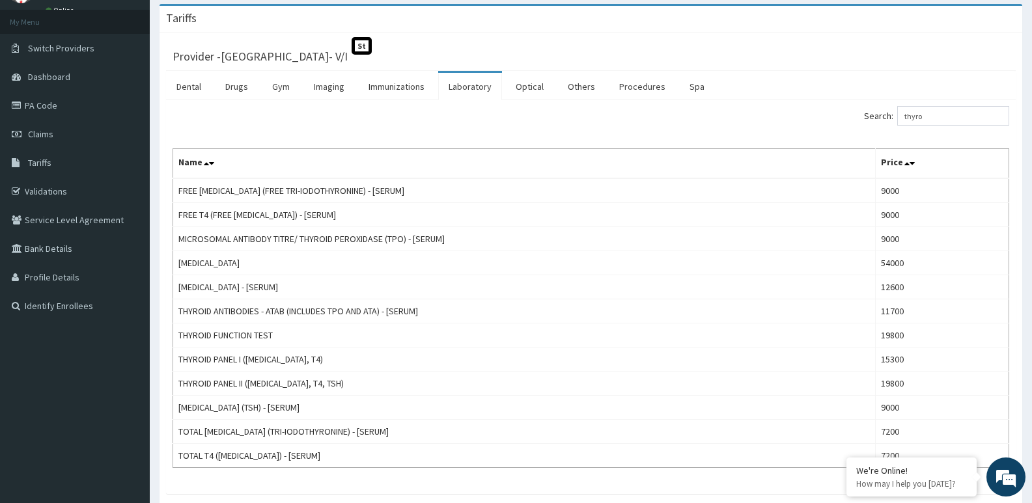 This screenshot has width=1032, height=503. What do you see at coordinates (181, 18) in the screenshot?
I see `h3: Tariffs` at bounding box center [181, 18].